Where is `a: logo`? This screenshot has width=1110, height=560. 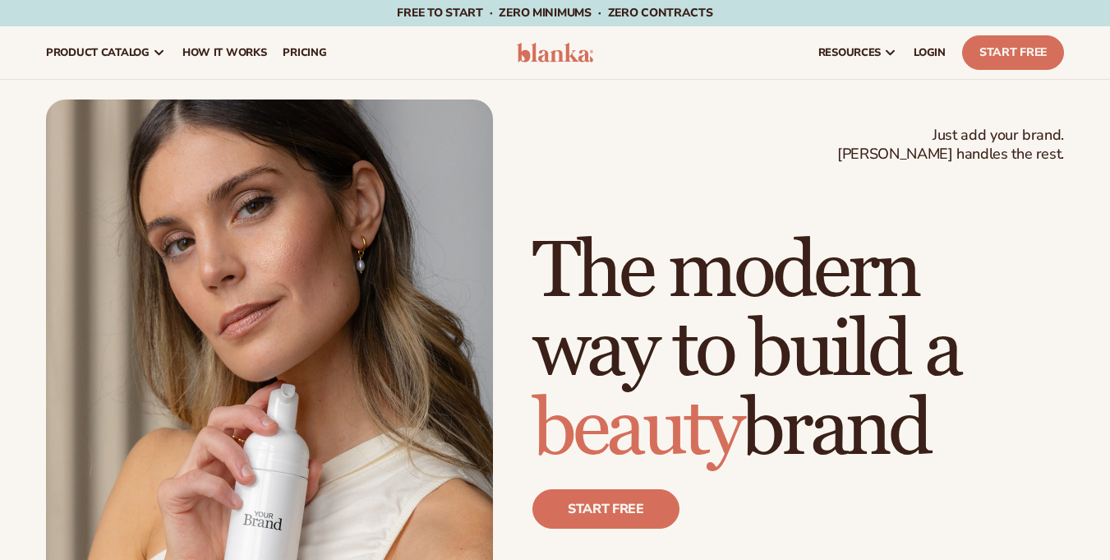 a: logo is located at coordinates (556, 53).